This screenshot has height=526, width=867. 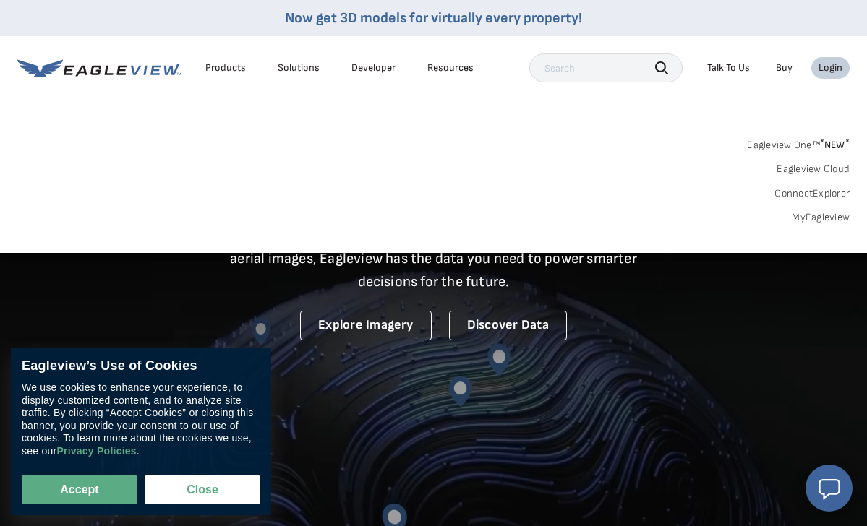 I want to click on div: Talk To Us, so click(x=728, y=68).